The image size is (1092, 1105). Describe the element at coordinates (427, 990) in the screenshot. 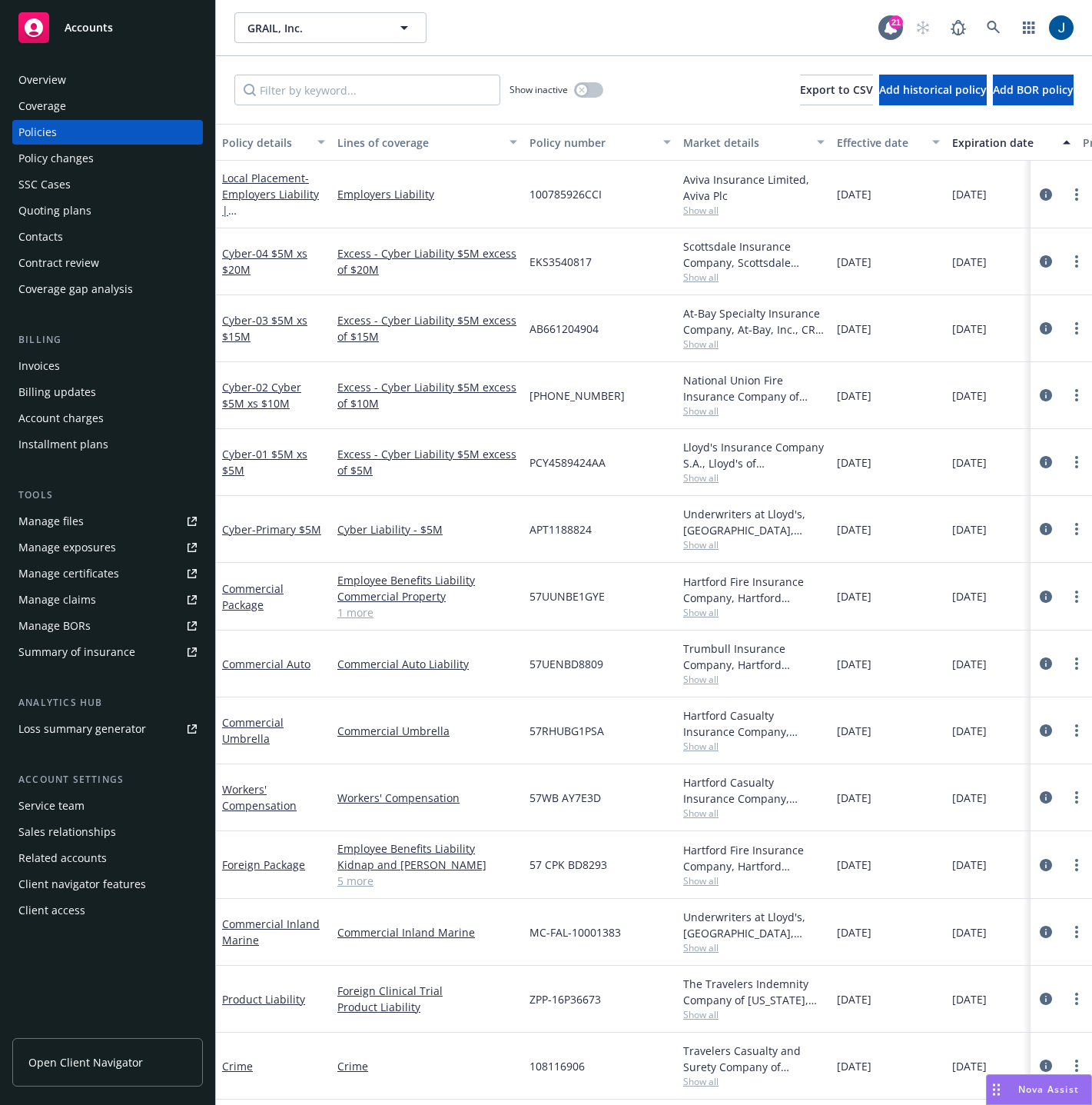

I see `a: Foreign Clinical Trial` at that location.